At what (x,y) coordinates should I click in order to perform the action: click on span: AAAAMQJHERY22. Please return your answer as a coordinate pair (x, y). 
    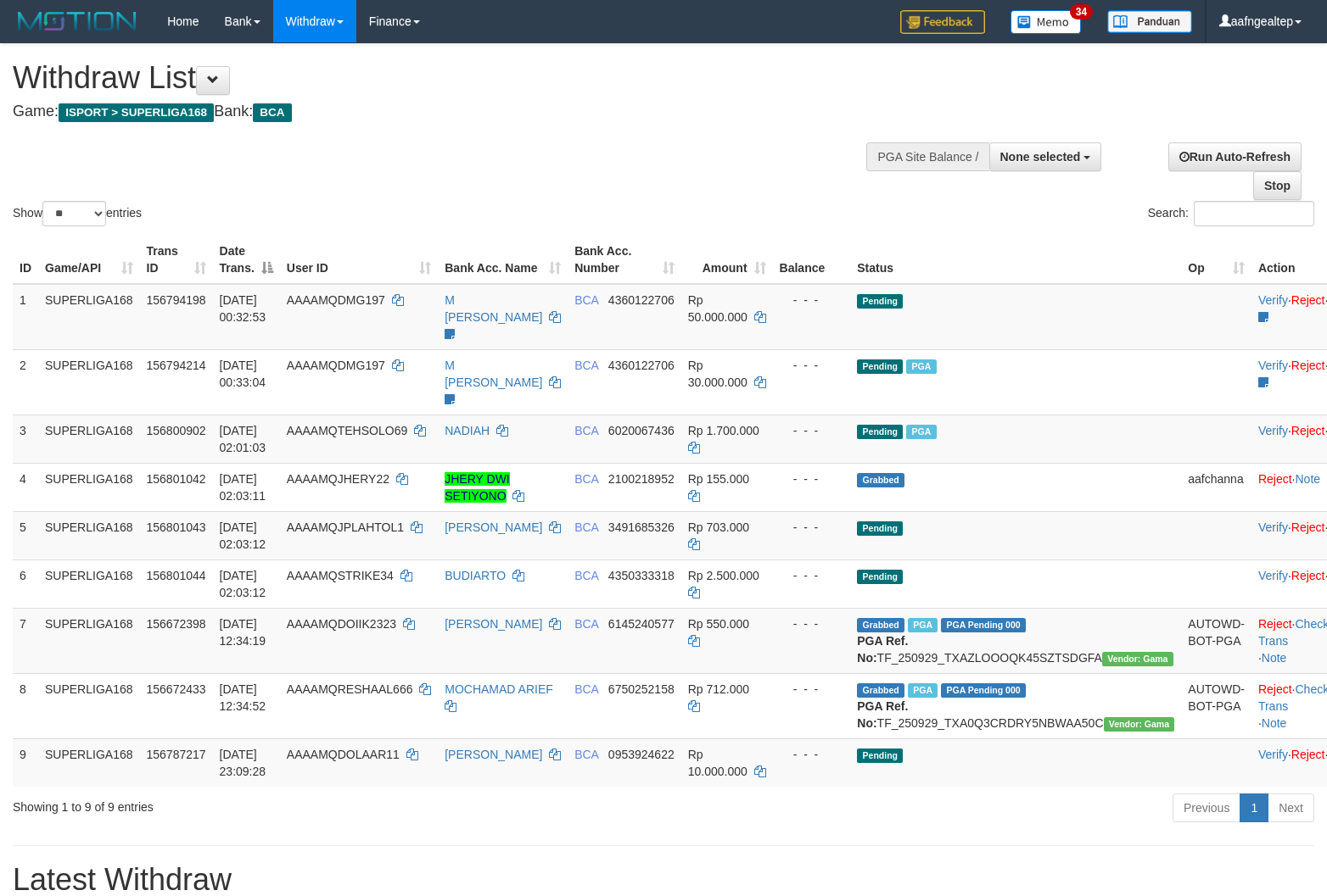
    Looking at the image, I should click on (338, 479).